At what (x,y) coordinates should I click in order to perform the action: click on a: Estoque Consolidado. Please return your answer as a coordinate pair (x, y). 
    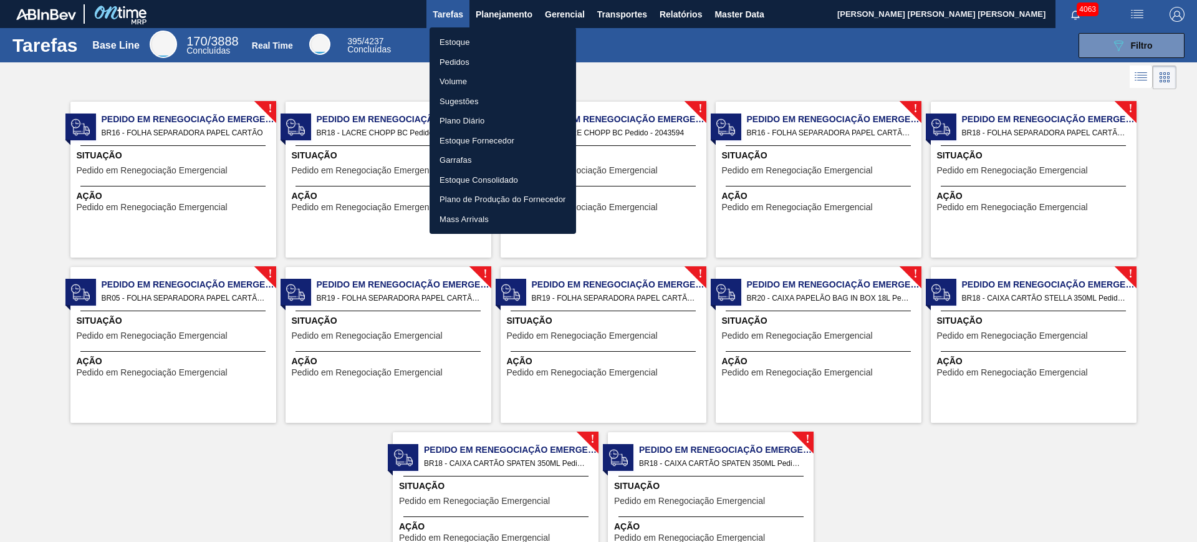
    Looking at the image, I should click on (502, 180).